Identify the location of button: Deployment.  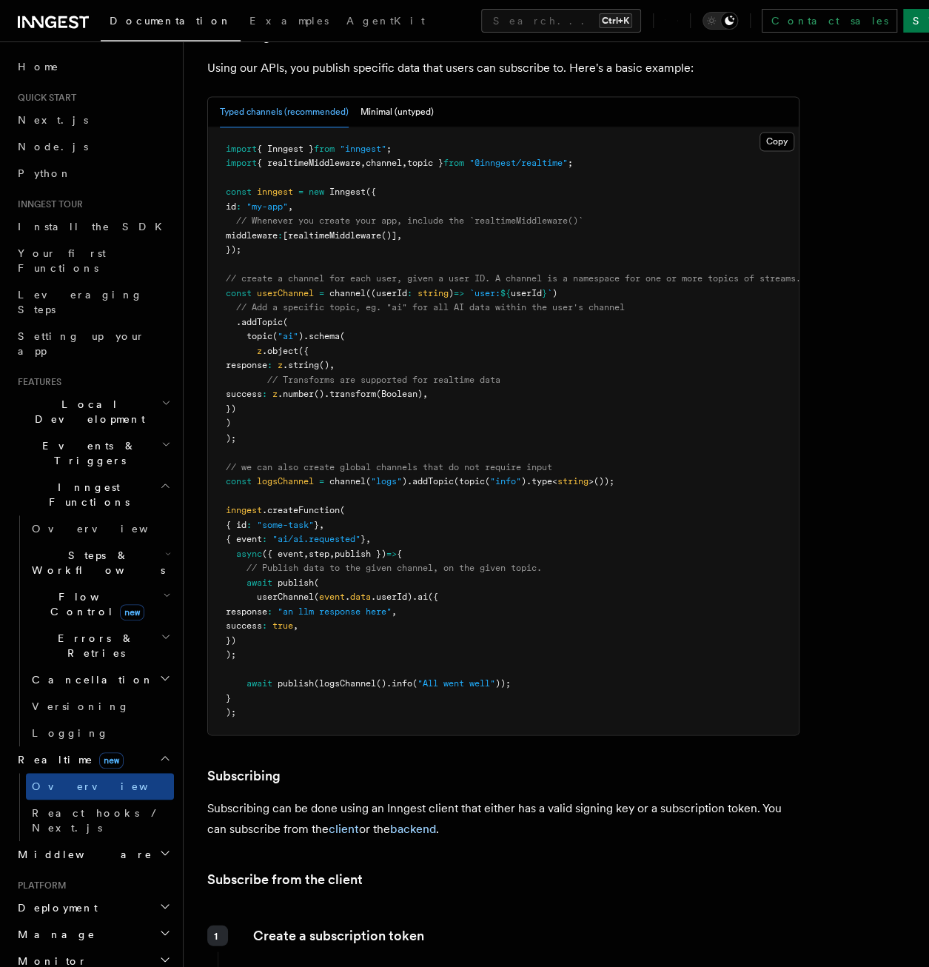
(93, 907).